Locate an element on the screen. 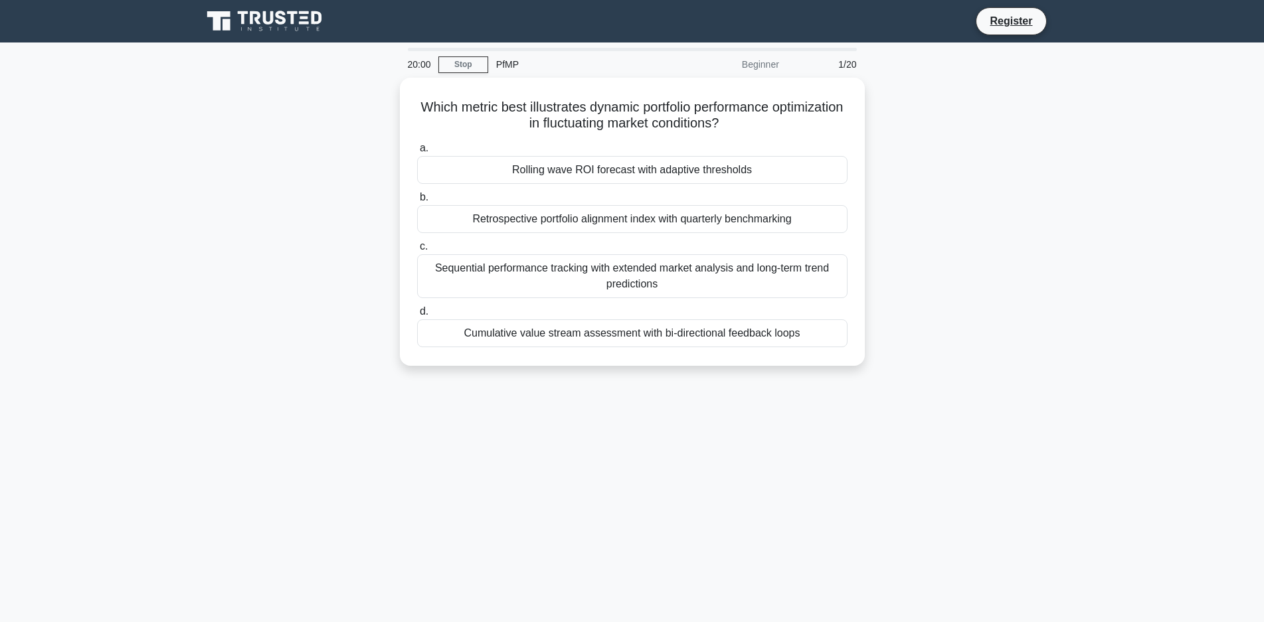 The height and width of the screenshot is (622, 1264). span: c. is located at coordinates (424, 246).